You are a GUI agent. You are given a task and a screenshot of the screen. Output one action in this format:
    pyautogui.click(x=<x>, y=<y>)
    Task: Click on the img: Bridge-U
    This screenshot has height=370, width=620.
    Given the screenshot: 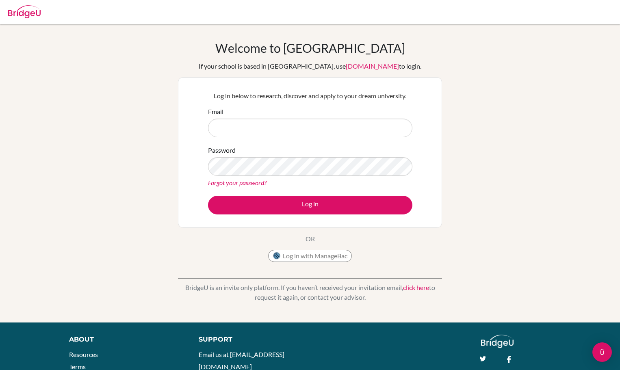 What is the action you would take?
    pyautogui.click(x=24, y=12)
    